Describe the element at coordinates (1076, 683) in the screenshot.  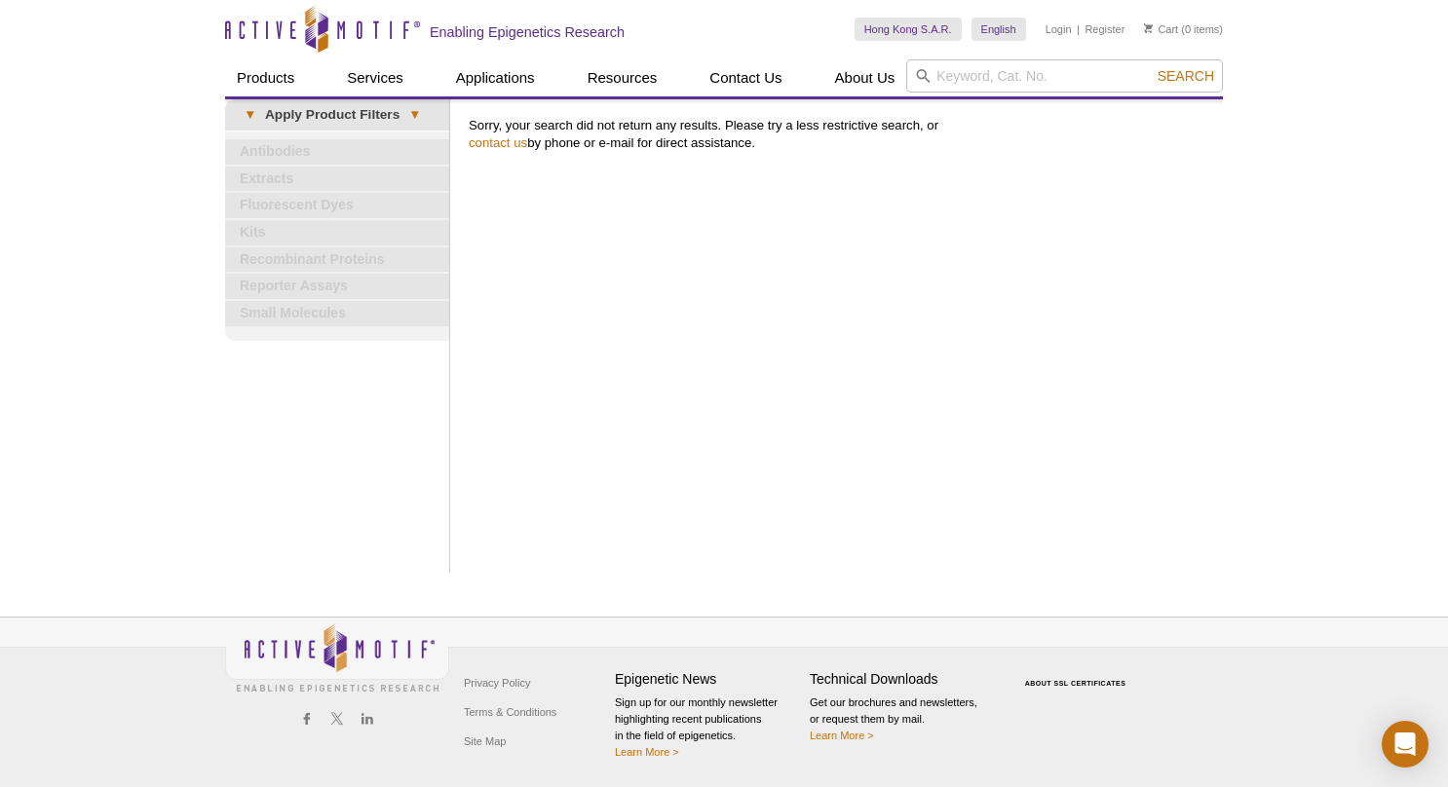
I see `a: ABOUT SSL CERTIFICATES` at that location.